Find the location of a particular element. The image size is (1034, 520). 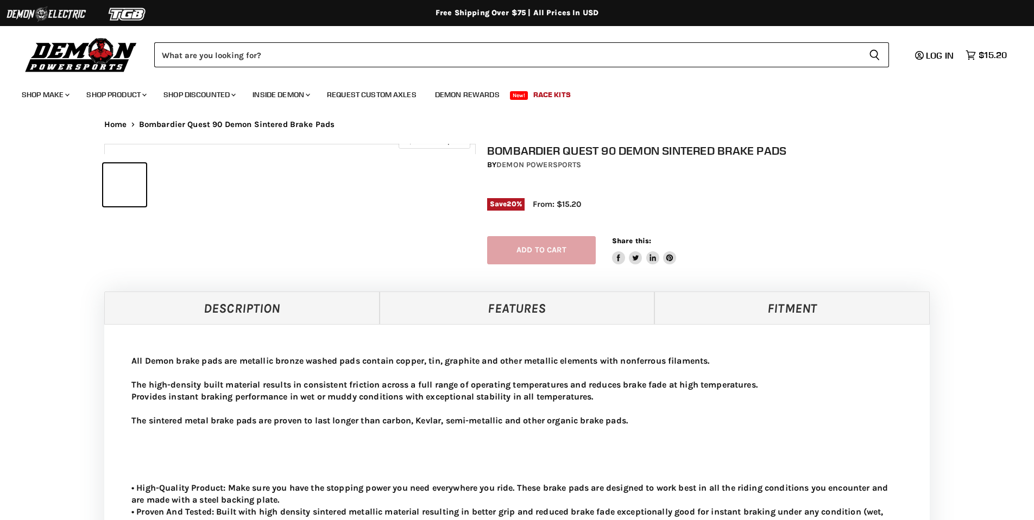

div: by is located at coordinates (714, 165).